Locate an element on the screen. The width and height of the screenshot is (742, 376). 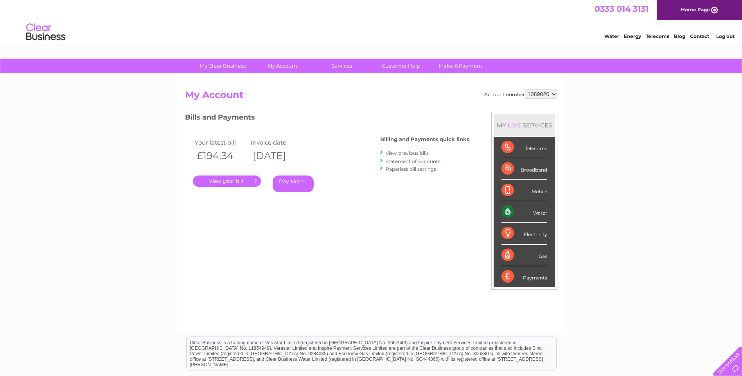
div: Gas is located at coordinates (524, 255).